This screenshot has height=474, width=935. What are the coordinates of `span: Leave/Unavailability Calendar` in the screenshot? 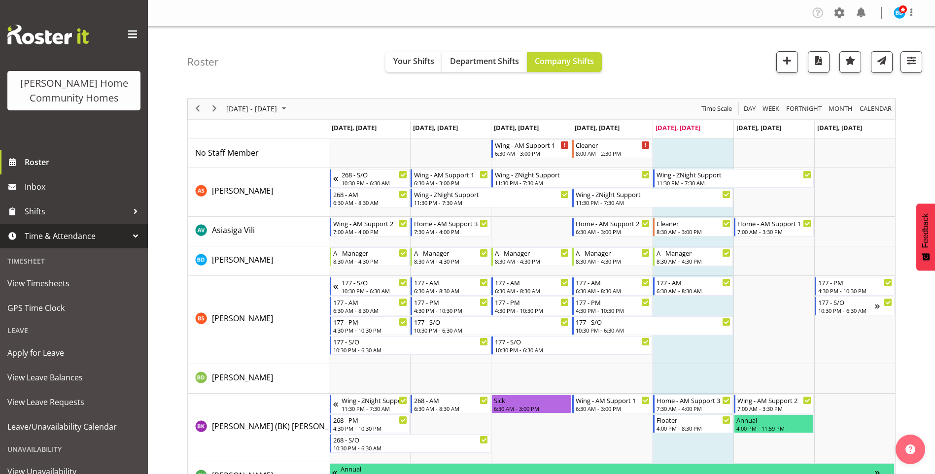 It's located at (74, 427).